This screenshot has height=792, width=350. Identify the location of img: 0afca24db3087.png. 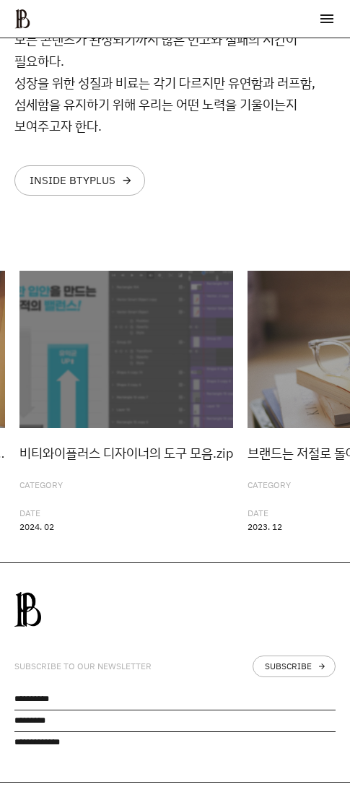
(27, 609).